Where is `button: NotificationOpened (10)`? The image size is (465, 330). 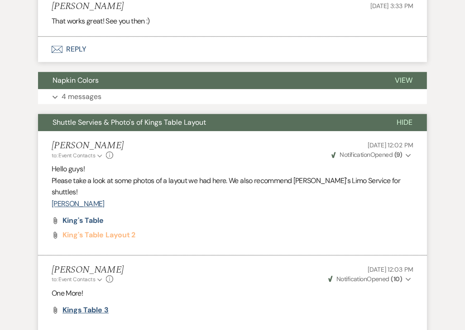 button: NotificationOpened (10) is located at coordinates (370, 279).